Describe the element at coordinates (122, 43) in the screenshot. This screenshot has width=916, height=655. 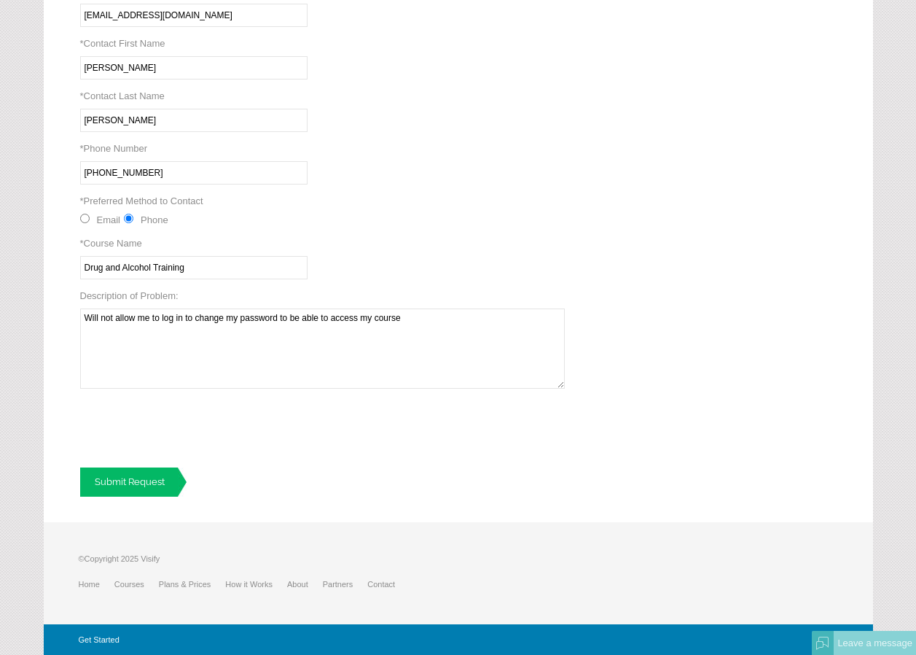
I see `label: Contact First Name` at that location.